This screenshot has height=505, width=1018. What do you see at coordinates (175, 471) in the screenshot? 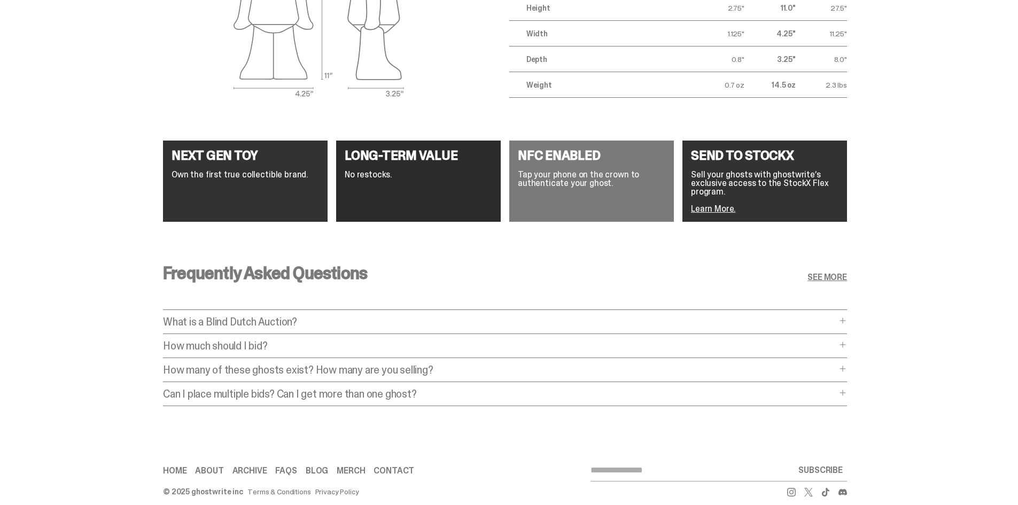
I see `a: Home` at bounding box center [175, 471].